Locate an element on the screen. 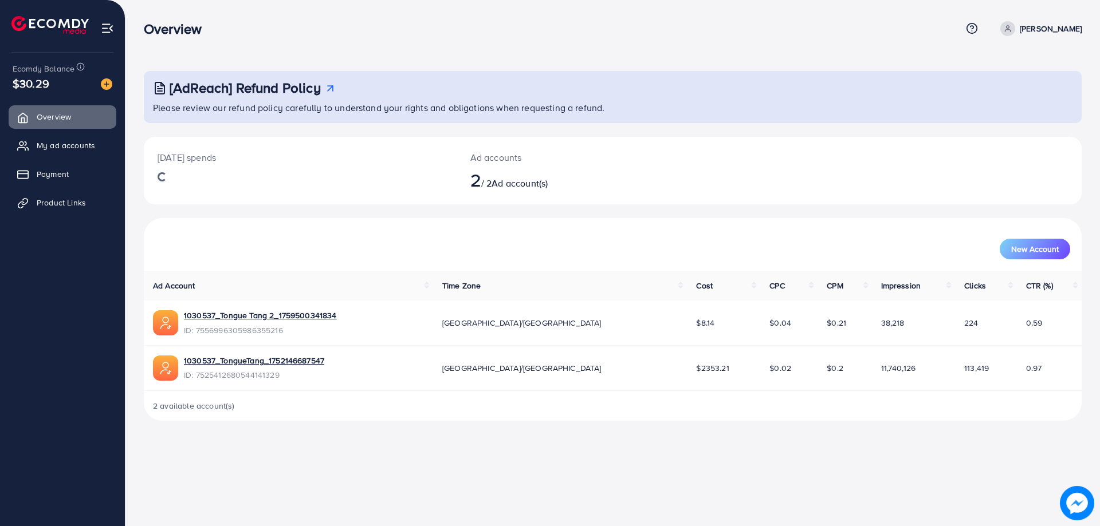  span: Product Links is located at coordinates (61, 203).